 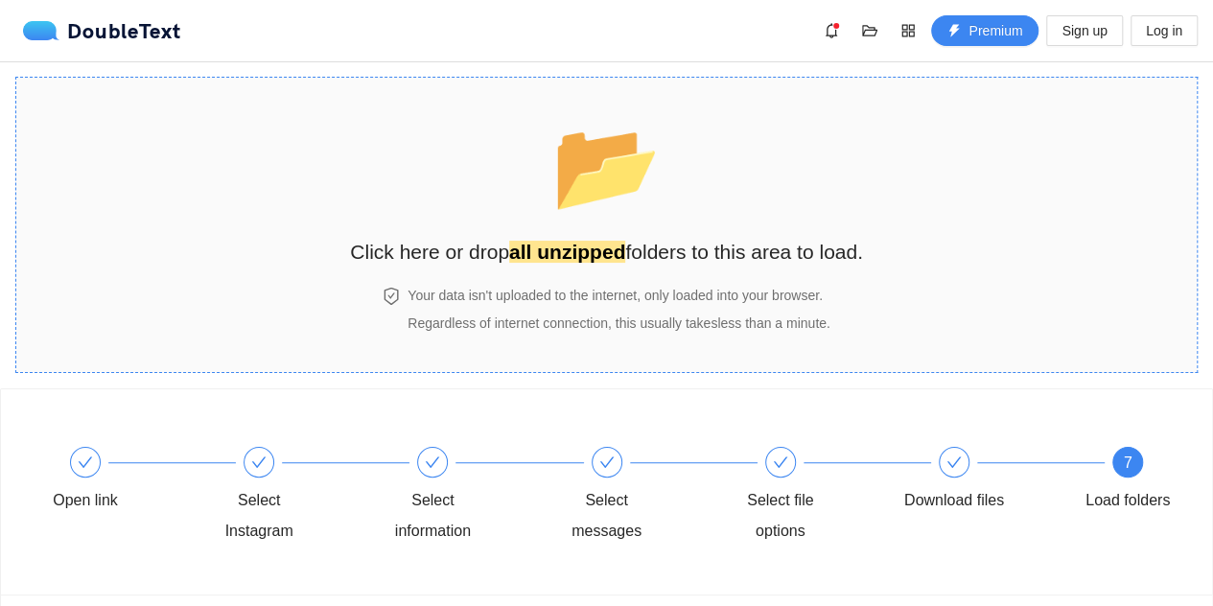 What do you see at coordinates (1128, 462) in the screenshot?
I see `span: 7` at bounding box center [1128, 462].